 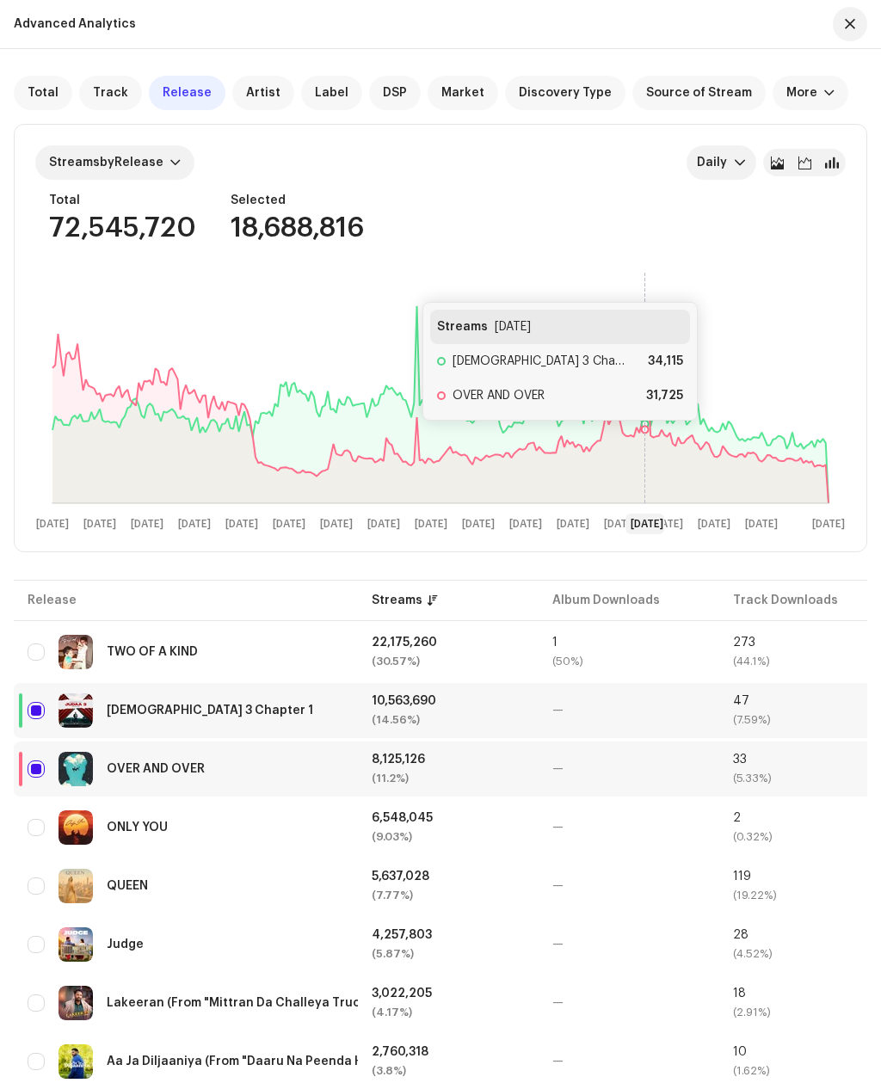 What do you see at coordinates (448, 876) in the screenshot?
I see `div: 5,637,028` at bounding box center [448, 876].